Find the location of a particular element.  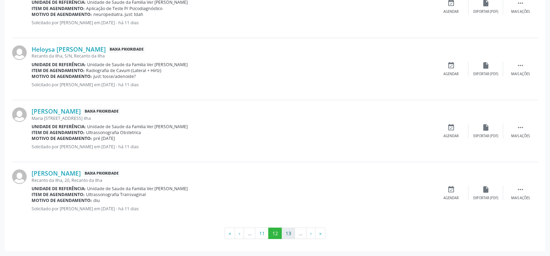

button: Go to previous page is located at coordinates (239, 234).